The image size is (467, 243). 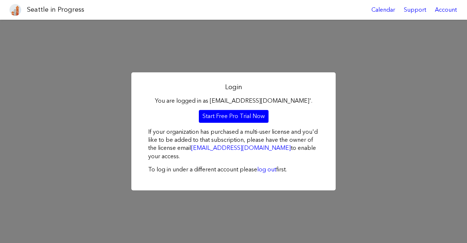 I want to click on img: favicon-96x96.png, so click(x=15, y=10).